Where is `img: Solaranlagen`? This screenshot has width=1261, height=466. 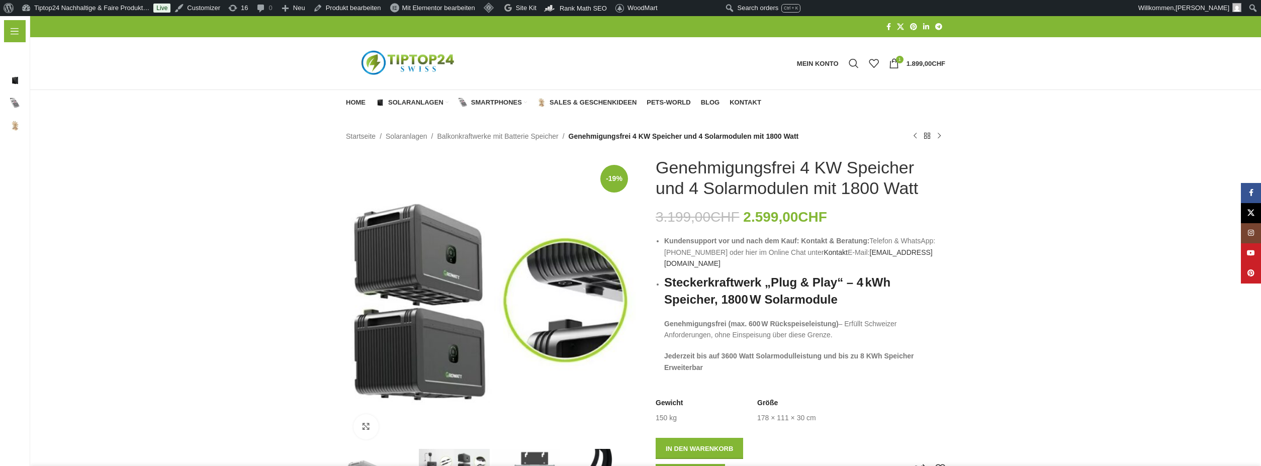
img: Solaranlagen is located at coordinates (380, 103).